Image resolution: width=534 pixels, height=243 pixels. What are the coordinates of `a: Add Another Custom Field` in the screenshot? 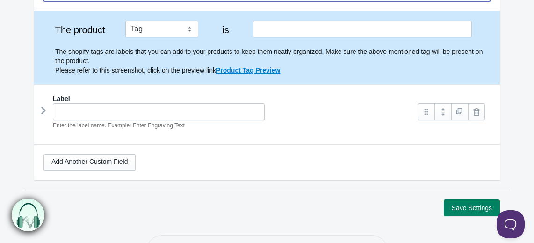 It's located at (89, 162).